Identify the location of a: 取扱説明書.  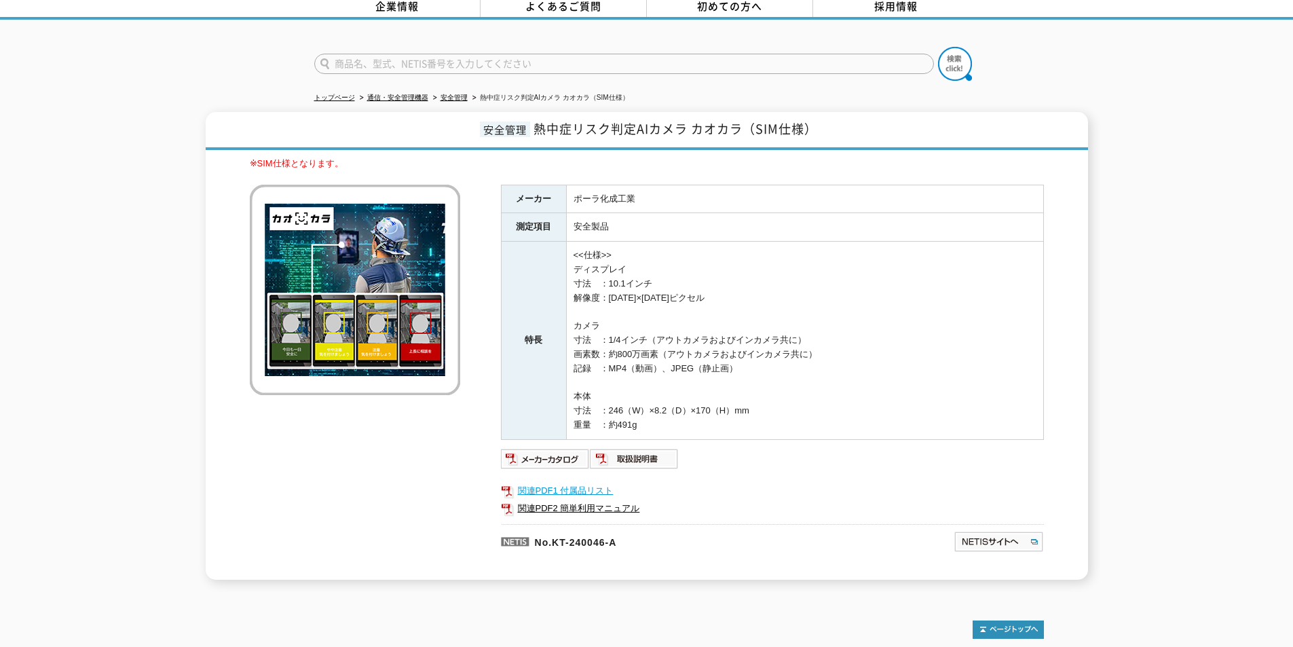
(634, 462).